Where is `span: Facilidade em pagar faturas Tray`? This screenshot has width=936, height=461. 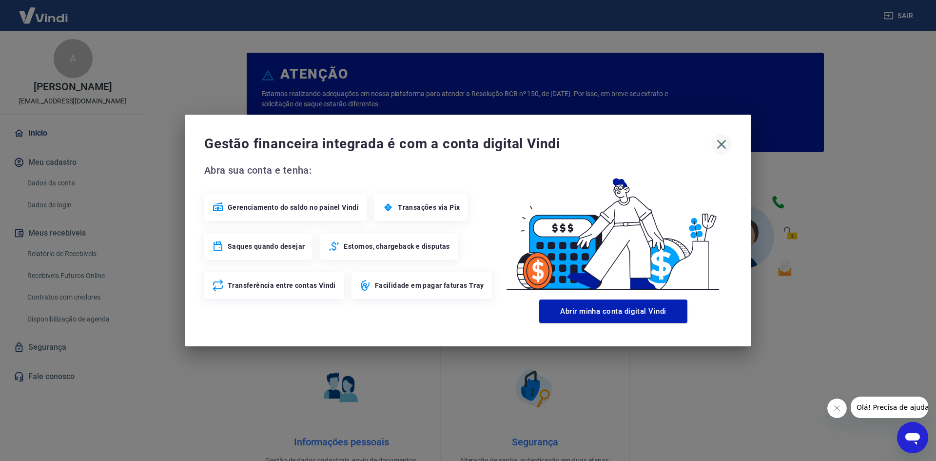
span: Facilidade em pagar faturas Tray is located at coordinates (430, 285).